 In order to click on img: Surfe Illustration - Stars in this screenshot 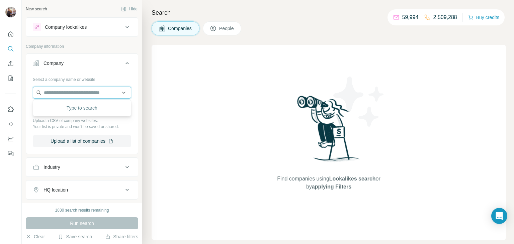, I will do `click(359, 102)`.